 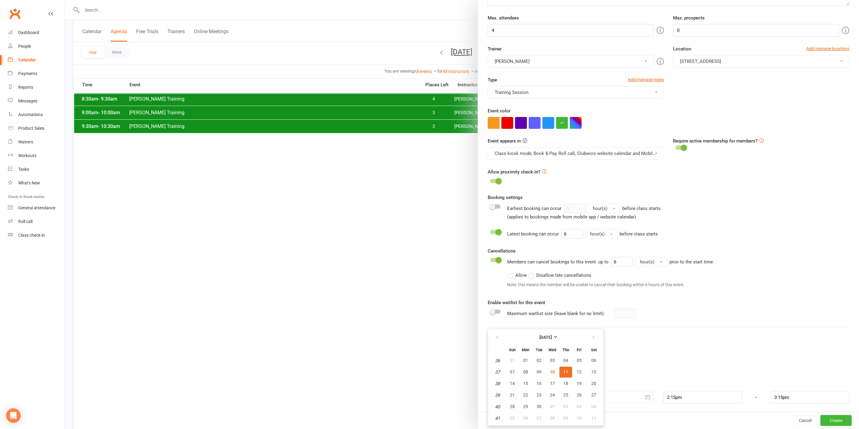 I want to click on label: Event color, so click(x=499, y=111).